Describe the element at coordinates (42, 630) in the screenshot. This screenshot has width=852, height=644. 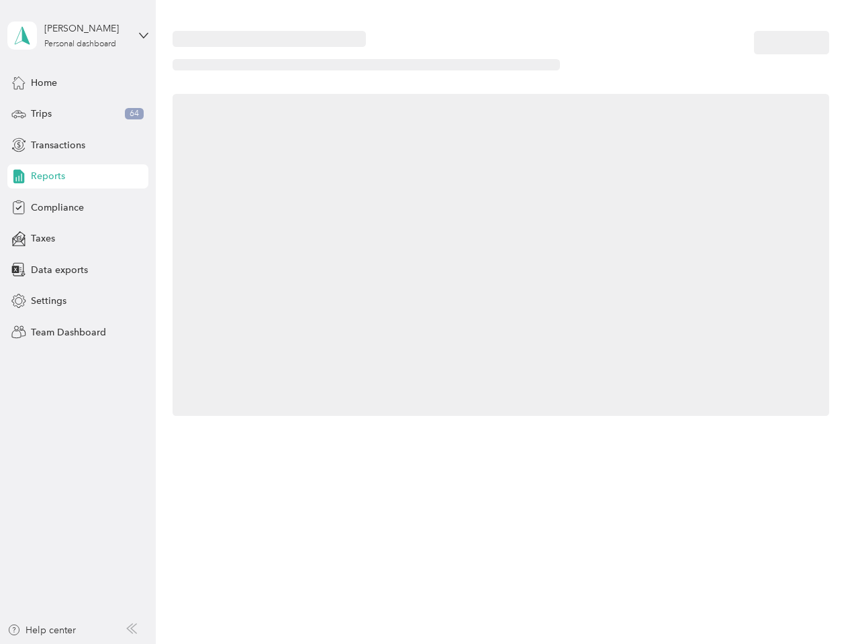
I see `div: Help center` at that location.